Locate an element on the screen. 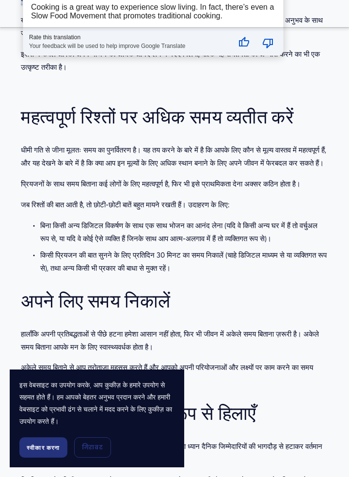  font: अपने शरीर को नियमित रूप से हिलाएँ is located at coordinates (138, 413).